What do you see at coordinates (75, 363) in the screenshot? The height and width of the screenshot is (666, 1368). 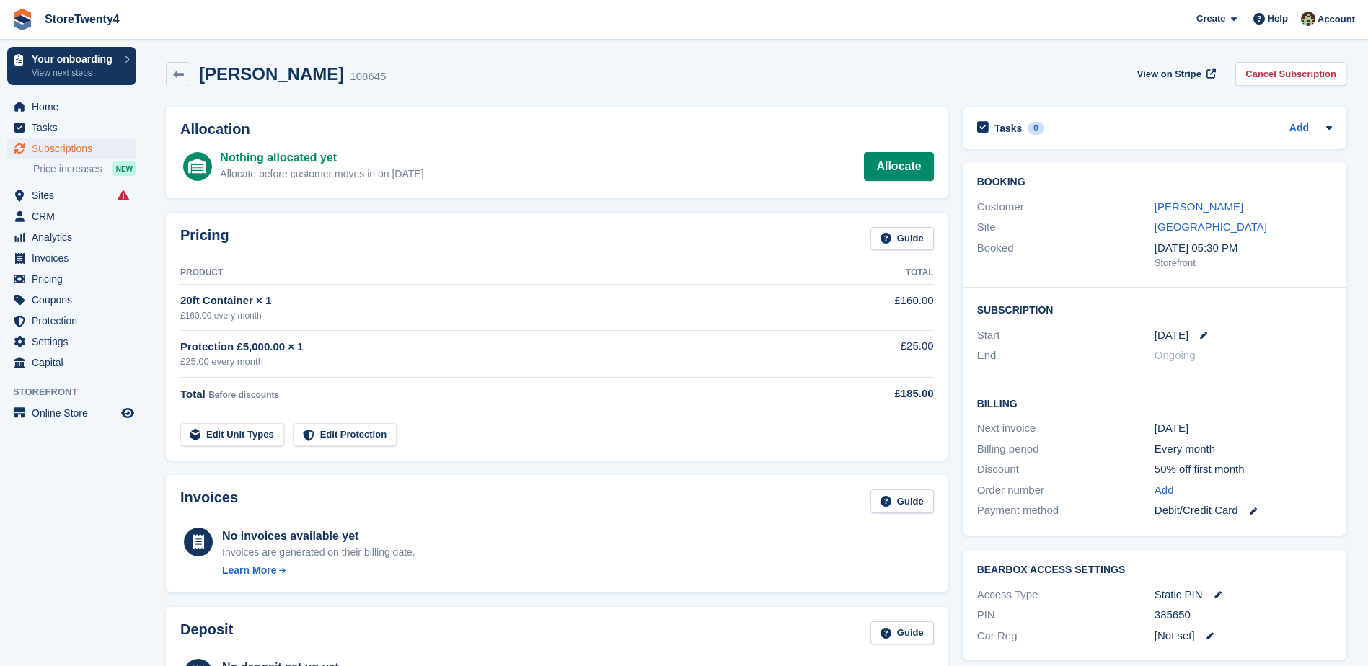 I see `span: Capital` at bounding box center [75, 363].